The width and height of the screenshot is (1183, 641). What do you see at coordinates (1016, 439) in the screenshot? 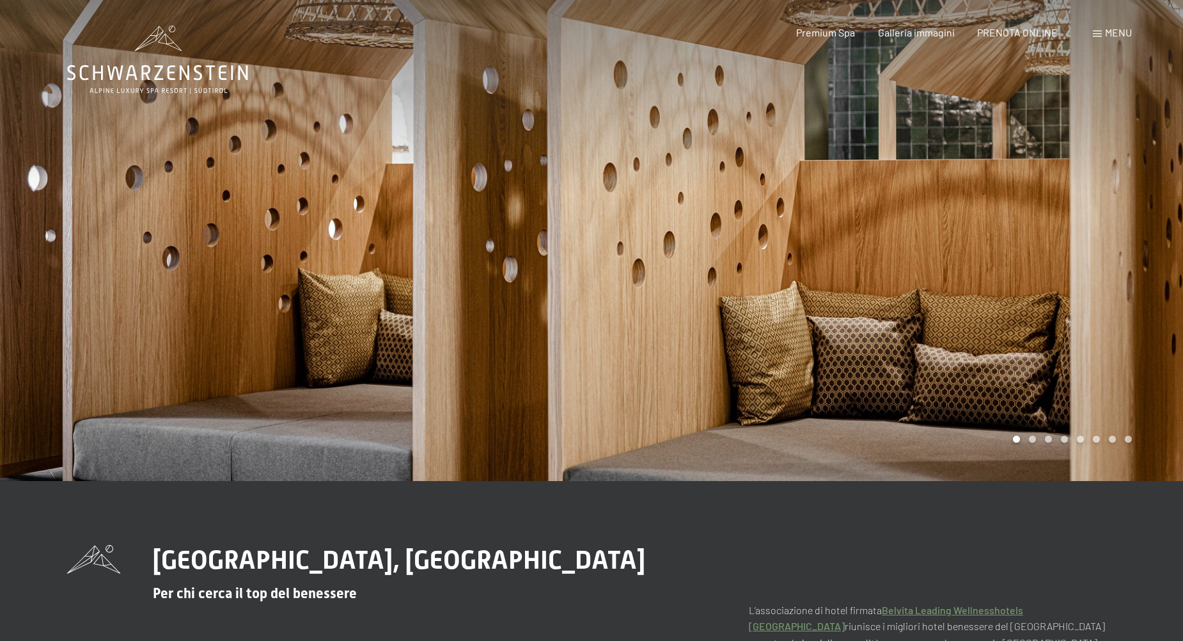
I see `div: Carousel Page 1 (Current Slide)` at bounding box center [1016, 439].